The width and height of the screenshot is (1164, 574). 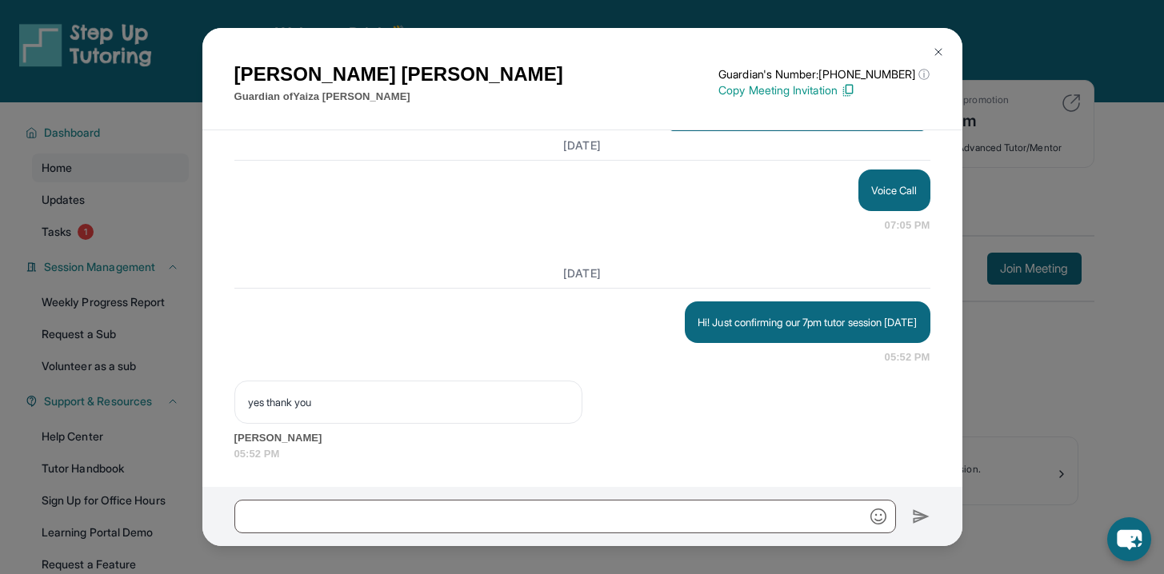 What do you see at coordinates (924, 74) in the screenshot?
I see `span: ⓘ` at bounding box center [924, 74].